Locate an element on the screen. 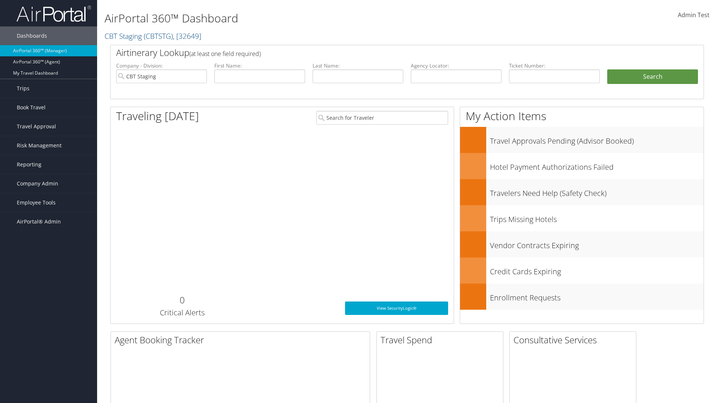 The width and height of the screenshot is (717, 403). label: Agency Locator: is located at coordinates (456, 66).